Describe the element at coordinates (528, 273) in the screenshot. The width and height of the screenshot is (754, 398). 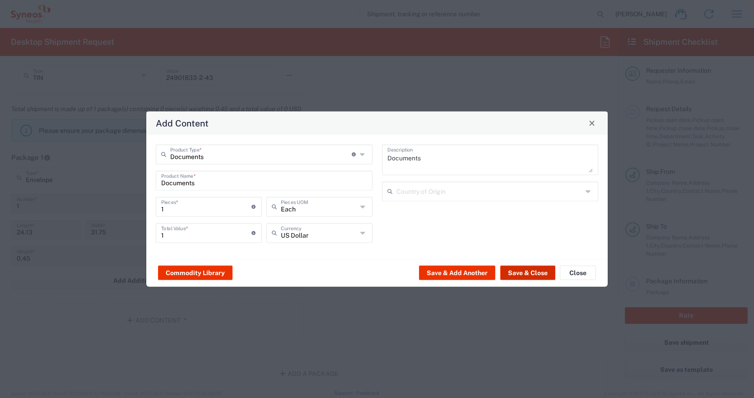
I see `button: Save & Close` at that location.